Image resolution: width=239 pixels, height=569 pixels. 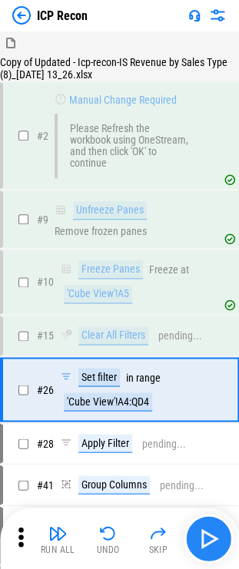 I want to click on span: # 41, so click(x=45, y=485).